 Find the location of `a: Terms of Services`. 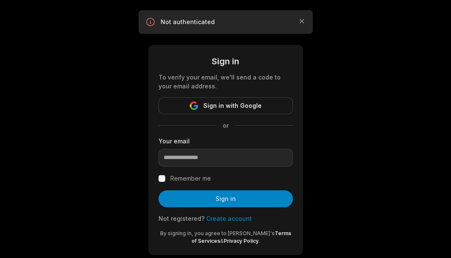

a: Terms of Services is located at coordinates (241, 237).